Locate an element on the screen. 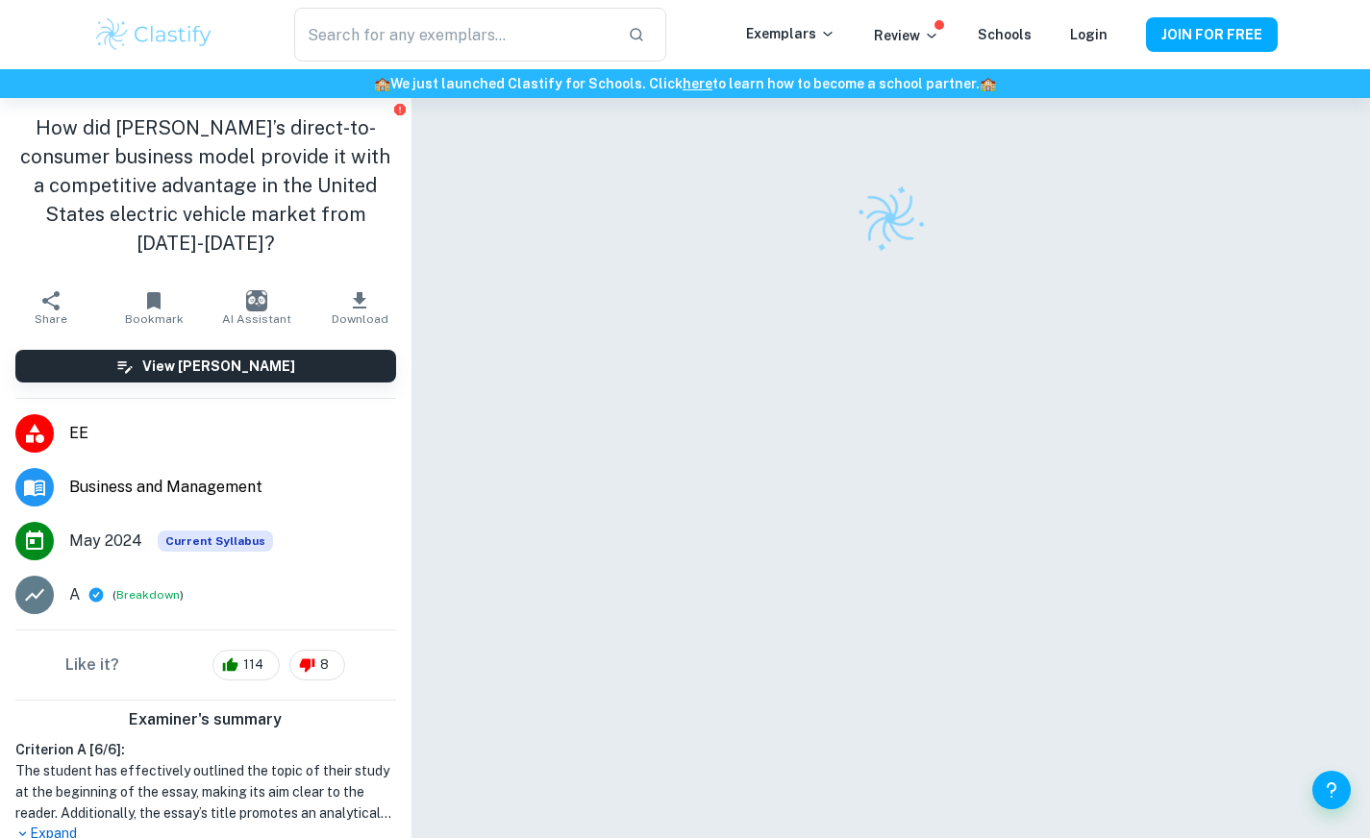 The width and height of the screenshot is (1370, 838). div: 114 is located at coordinates (246, 665).